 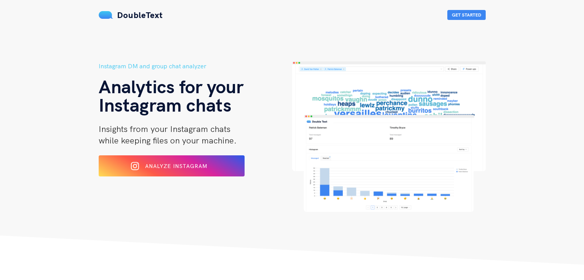 What do you see at coordinates (140, 15) in the screenshot?
I see `span: DoubleText` at bounding box center [140, 15].